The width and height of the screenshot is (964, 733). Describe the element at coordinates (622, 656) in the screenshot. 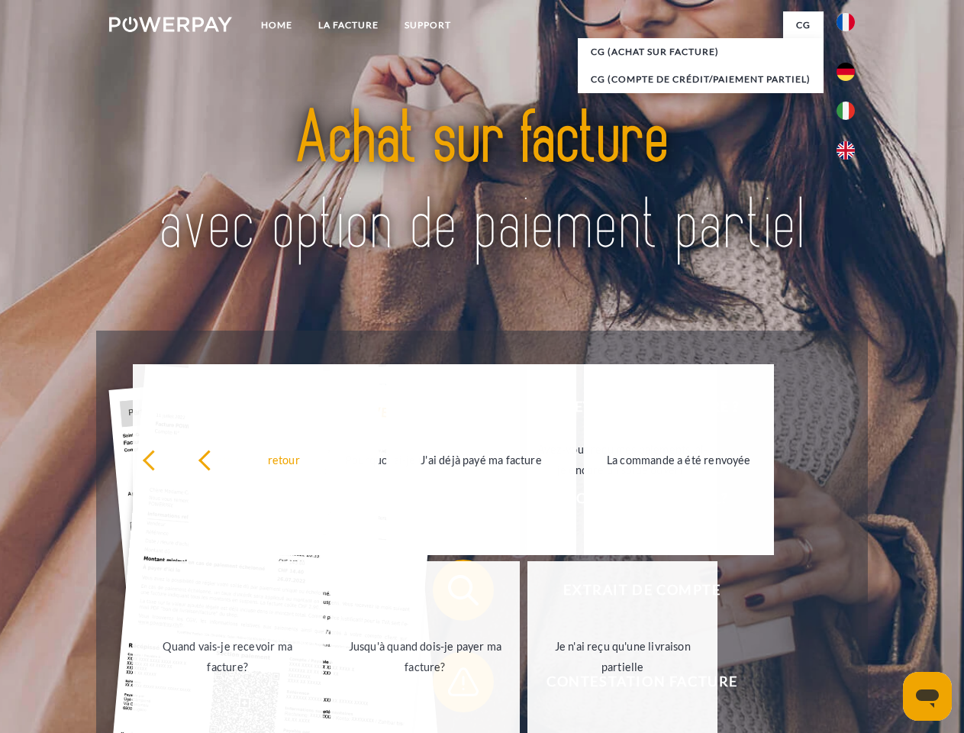

I see `div: Je n'ai reçu qu'une livraison partielle` at that location.